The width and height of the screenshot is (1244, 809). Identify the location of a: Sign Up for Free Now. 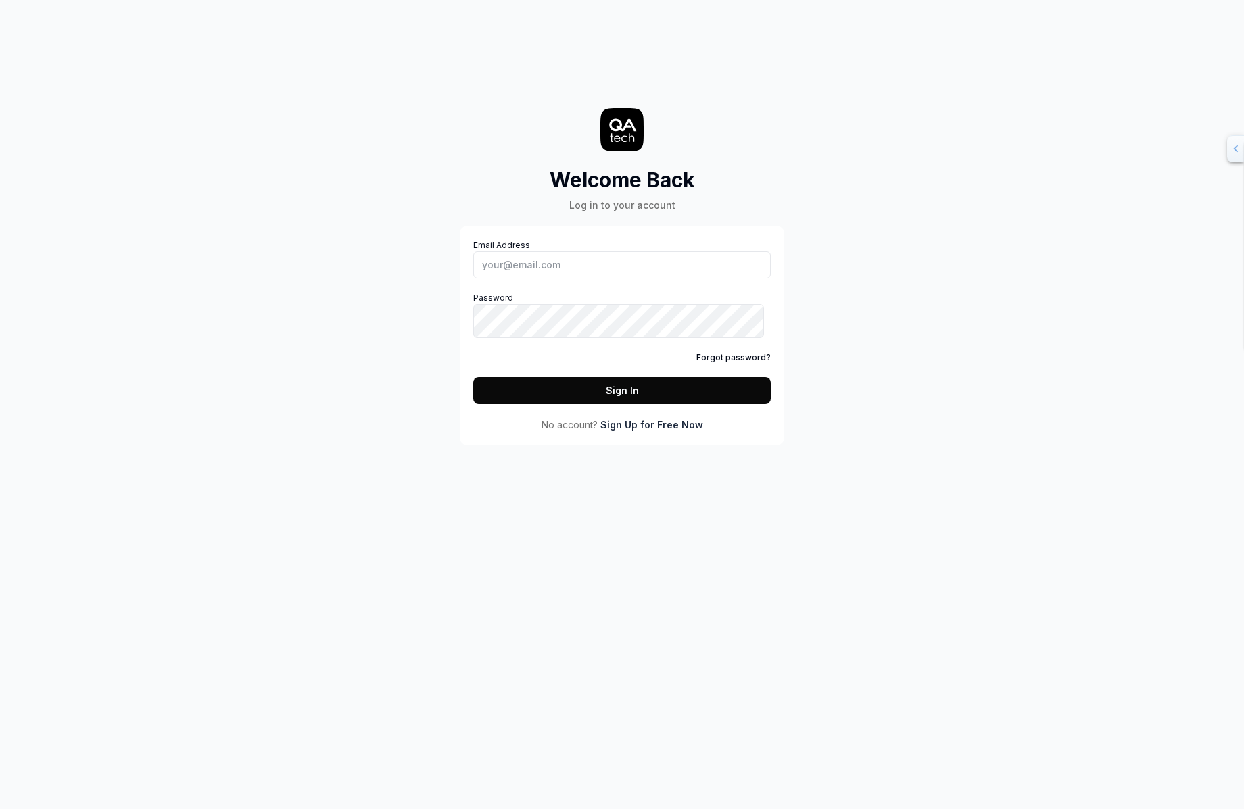
(652, 424).